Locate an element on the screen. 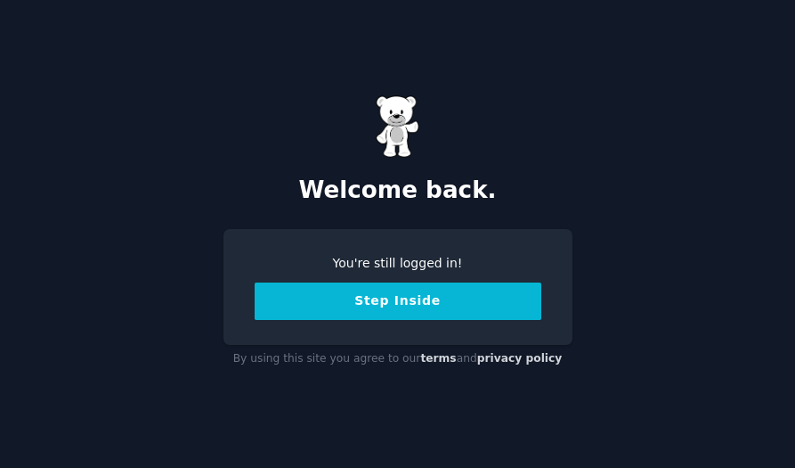 The height and width of the screenshot is (468, 795). a: Step Inside is located at coordinates (398, 300).